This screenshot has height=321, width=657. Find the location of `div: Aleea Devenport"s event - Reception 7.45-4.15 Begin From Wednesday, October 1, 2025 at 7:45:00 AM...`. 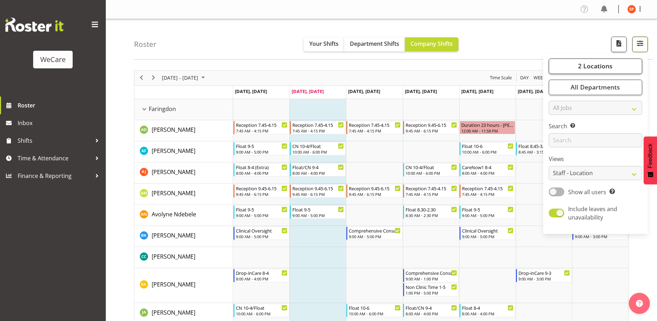

div: Aleea Devenport"s event - Reception 7.45-4.15 Begin From Wednesday, October 1, 2025 at 7:45:00 AM... is located at coordinates (374, 128).